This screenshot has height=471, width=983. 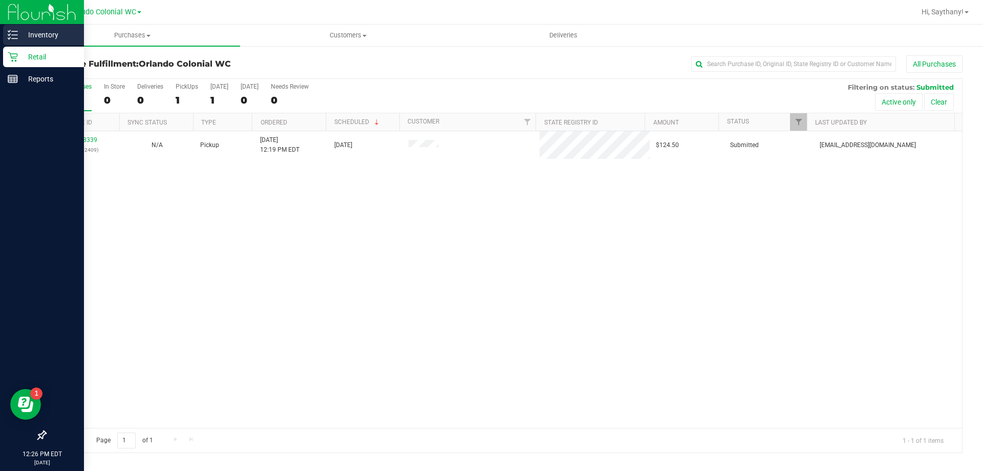 What do you see at coordinates (198, 64) in the screenshot?
I see `h3: Purchase Fulfillment:` at bounding box center [198, 64].